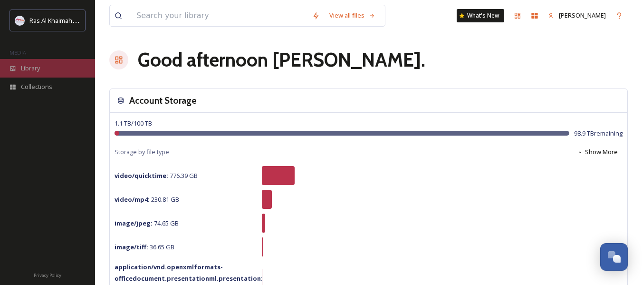 The width and height of the screenshot is (642, 285). What do you see at coordinates (133, 123) in the screenshot?
I see `span: 1.1 TB / 100 TB` at bounding box center [133, 123].